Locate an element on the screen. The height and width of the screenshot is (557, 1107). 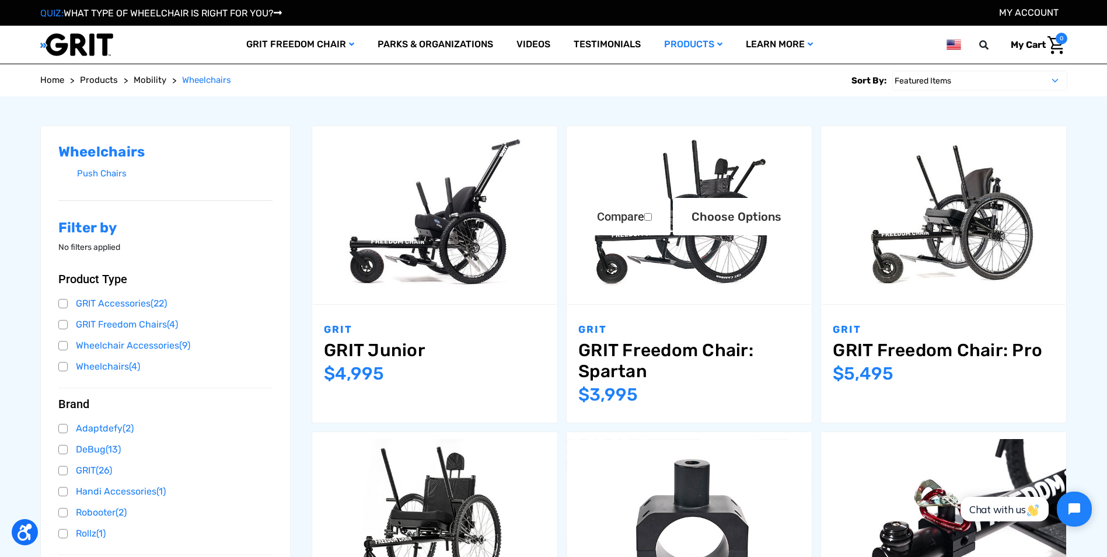
img: Cart is located at coordinates (1055, 45).